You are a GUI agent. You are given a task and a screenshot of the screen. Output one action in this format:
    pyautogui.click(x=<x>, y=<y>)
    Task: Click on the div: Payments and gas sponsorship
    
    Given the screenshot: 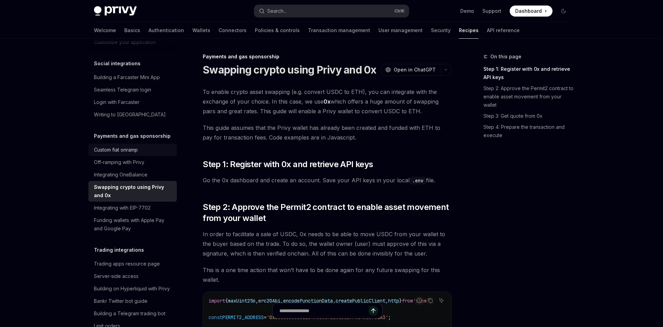 What is the action you would take?
    pyautogui.click(x=327, y=57)
    